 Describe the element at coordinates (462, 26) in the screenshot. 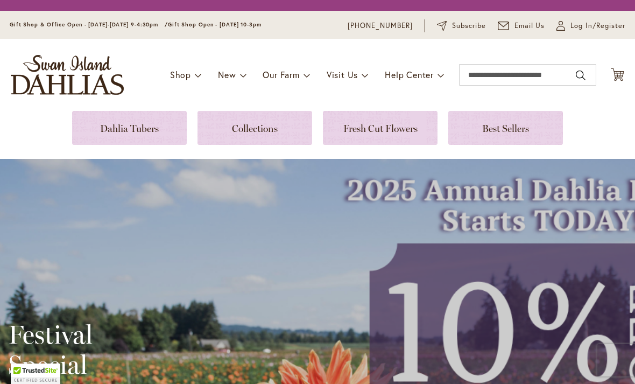

I see `a: Subscribe` at that location.